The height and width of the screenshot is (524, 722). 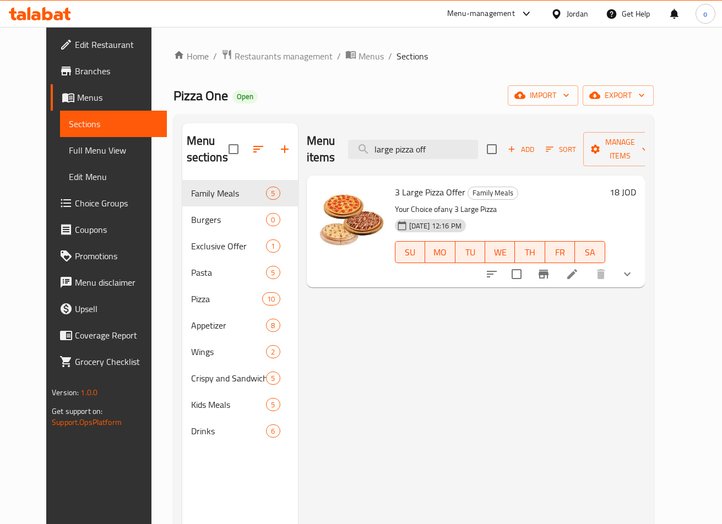 What do you see at coordinates (273, 220) in the screenshot?
I see `span: 0` at bounding box center [273, 220].